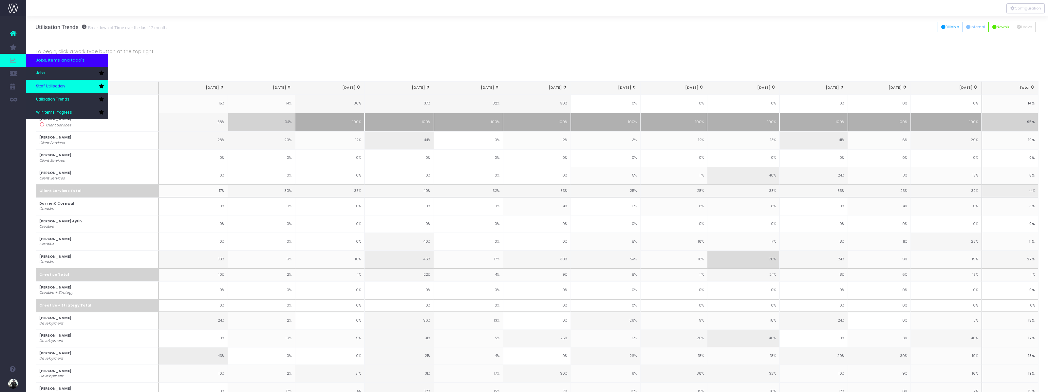 Image resolution: width=1048 pixels, height=392 pixels. I want to click on td: 19%, so click(1010, 141).